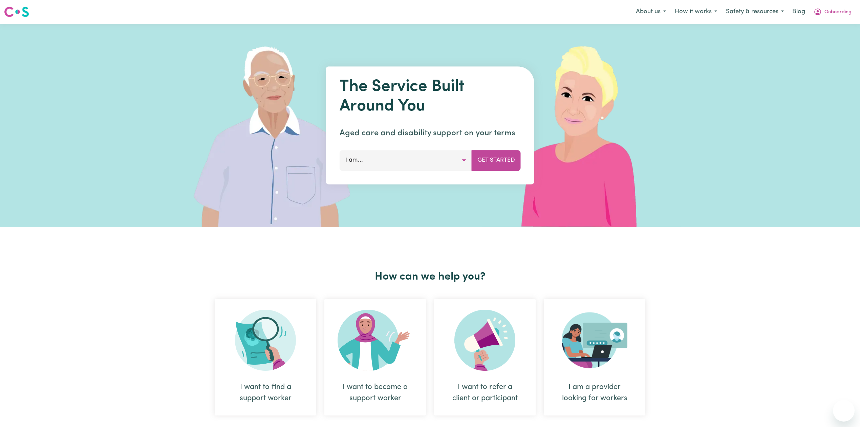  Describe the element at coordinates (17, 12) in the screenshot. I see `img: Careseekers logo` at that location.